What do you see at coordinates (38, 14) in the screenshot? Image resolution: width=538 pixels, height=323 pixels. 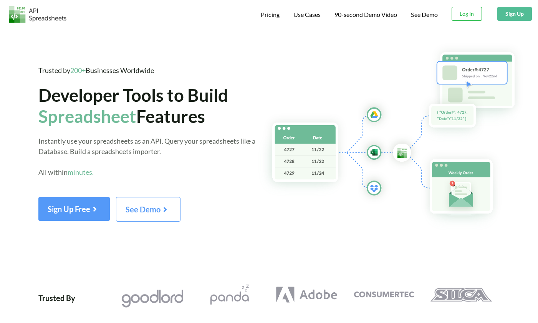 I see `img: Logo.png` at bounding box center [38, 14].